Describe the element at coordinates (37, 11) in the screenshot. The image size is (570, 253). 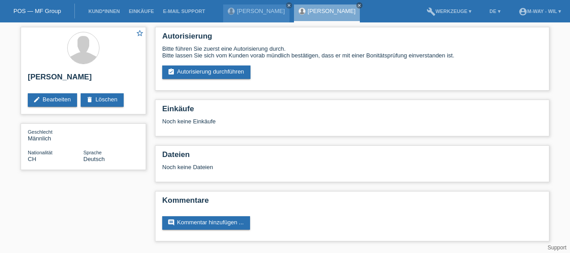
I see `a: POS — MF Group` at that location.